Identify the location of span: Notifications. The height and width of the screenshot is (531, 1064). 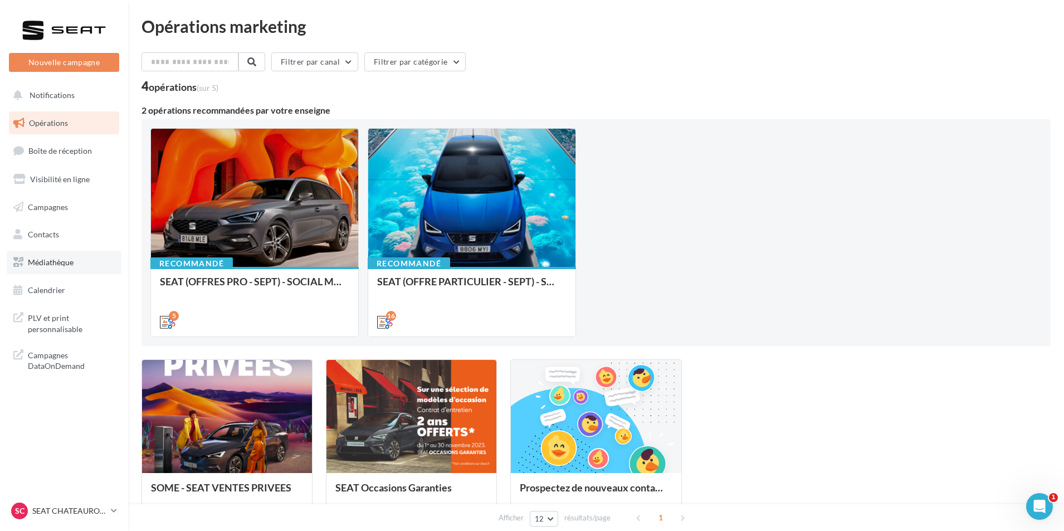
(52, 95).